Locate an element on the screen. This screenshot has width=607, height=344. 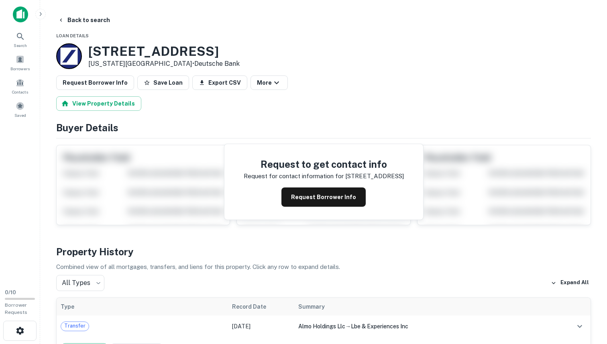
span: 0 / 10 is located at coordinates (10, 292).